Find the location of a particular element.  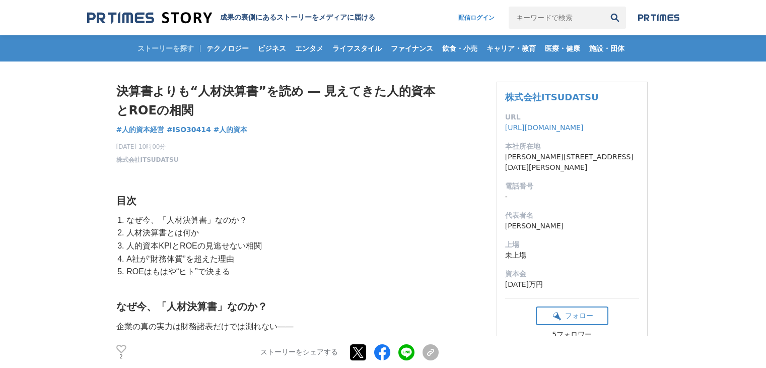

h1: 決算書よりも“人材決算書”を読め ― 見えてきた人的資本とROEの相関 is located at coordinates (278, 101).